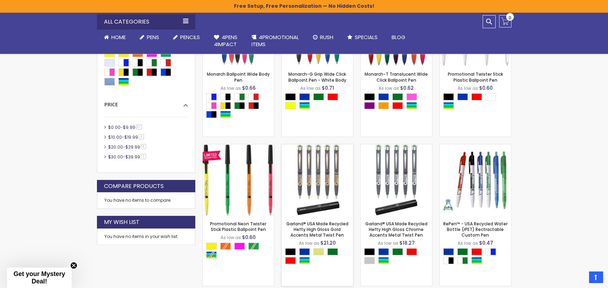 The width and height of the screenshot is (608, 288). Describe the element at coordinates (510, 18) in the screenshot. I see `span: 0` at that location.